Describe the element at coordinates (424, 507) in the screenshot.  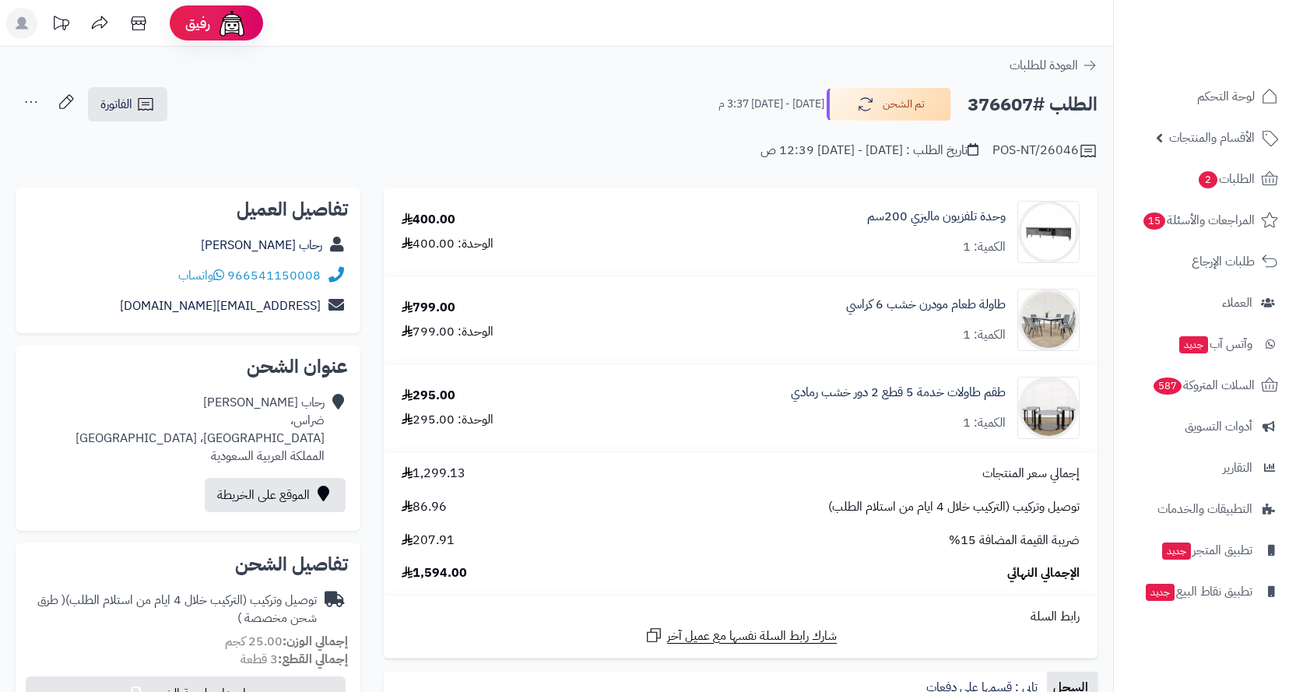
I see `span: 86.96` at that location.